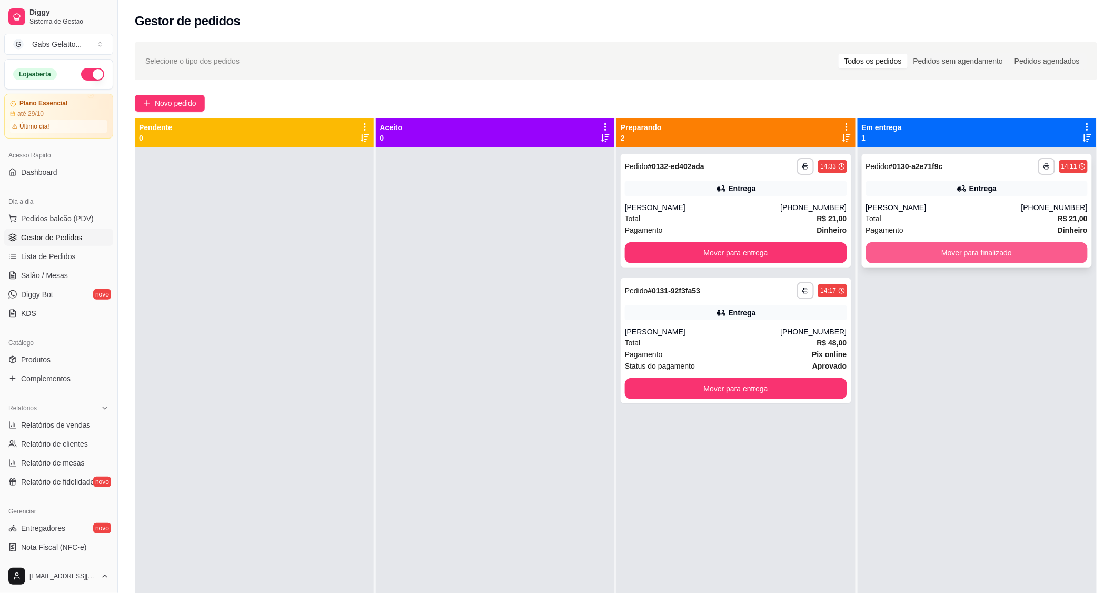 This screenshot has width=1114, height=593. What do you see at coordinates (37, 294) in the screenshot?
I see `span: Diggy Bot` at bounding box center [37, 294].